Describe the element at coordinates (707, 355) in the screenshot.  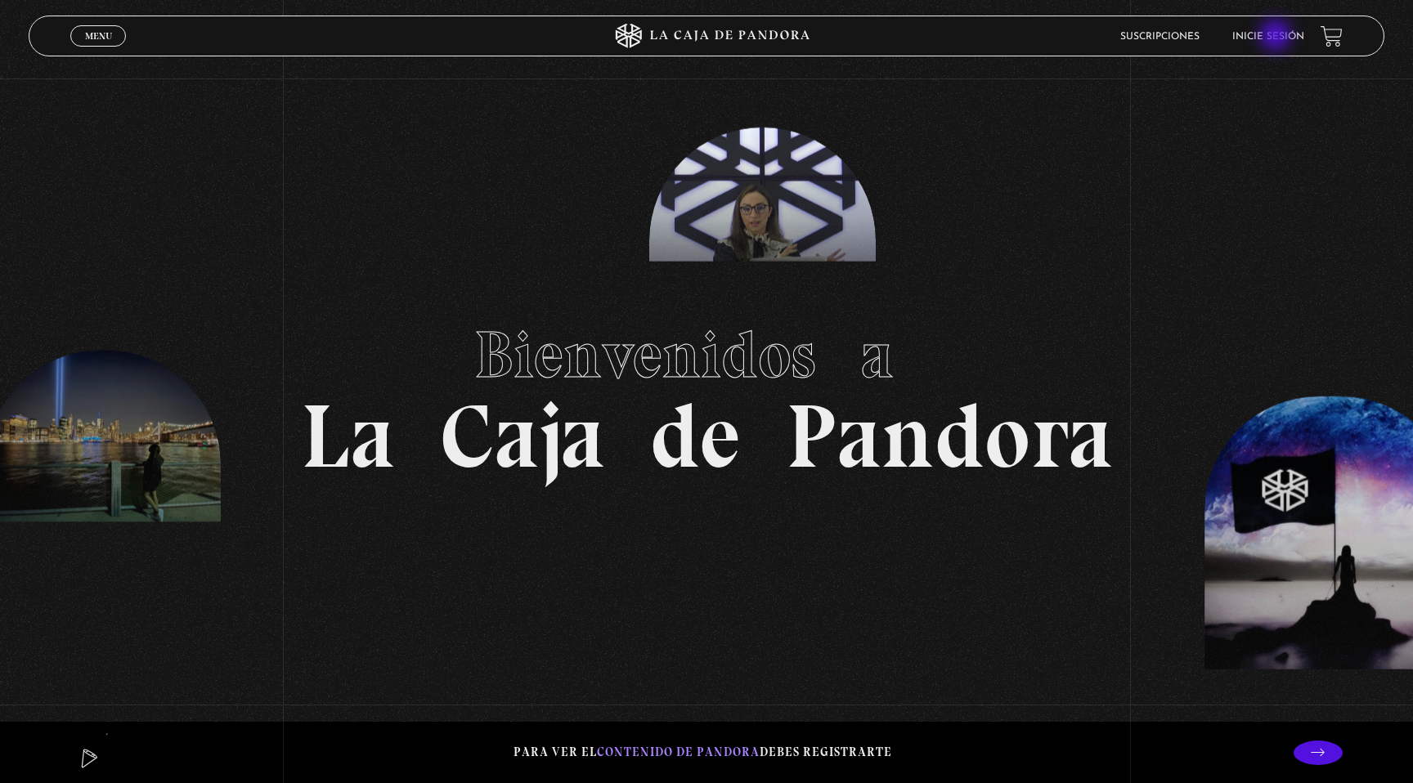
I see `span: Bienvenidos a` at that location.